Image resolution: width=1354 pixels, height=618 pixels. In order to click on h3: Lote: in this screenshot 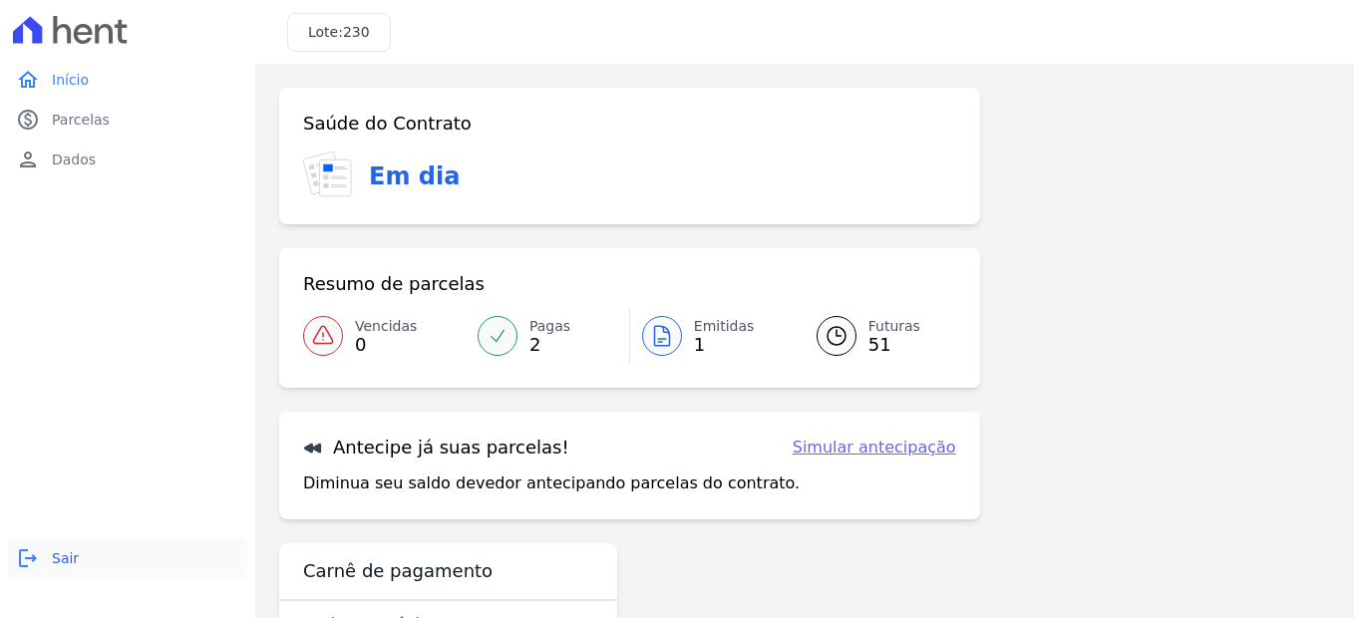, I will do `click(339, 32)`.